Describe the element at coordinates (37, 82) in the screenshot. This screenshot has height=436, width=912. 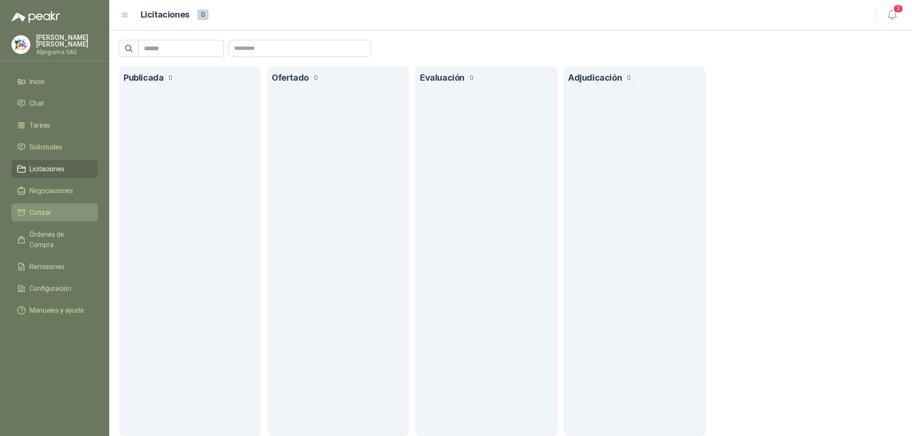
I see `span: Inicio` at that location.